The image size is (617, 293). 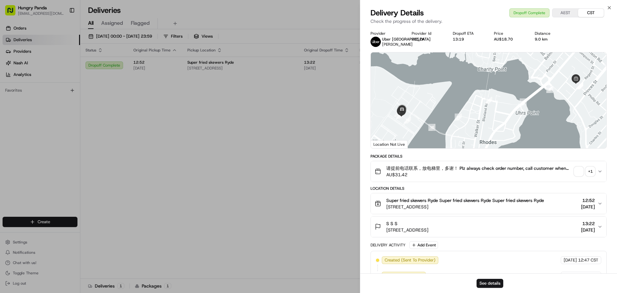 I want to click on span: 8月15日, so click(x=32, y=102).